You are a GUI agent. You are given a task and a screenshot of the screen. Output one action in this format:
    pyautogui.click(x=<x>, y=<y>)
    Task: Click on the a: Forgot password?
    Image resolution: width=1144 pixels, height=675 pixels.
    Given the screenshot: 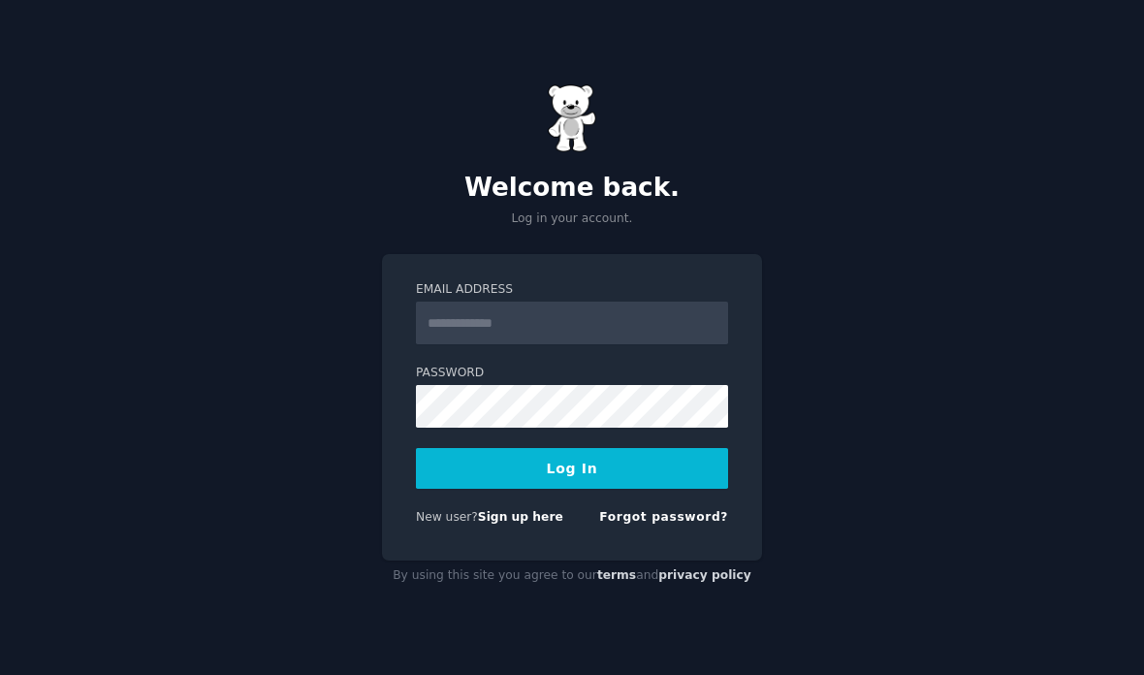 What is the action you would take?
    pyautogui.click(x=663, y=517)
    